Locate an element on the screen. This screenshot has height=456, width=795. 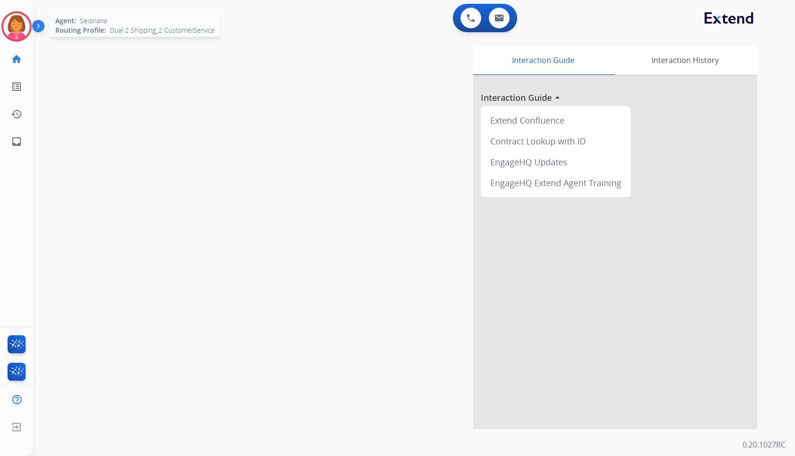
div: Extend Confluence is located at coordinates (555, 120).